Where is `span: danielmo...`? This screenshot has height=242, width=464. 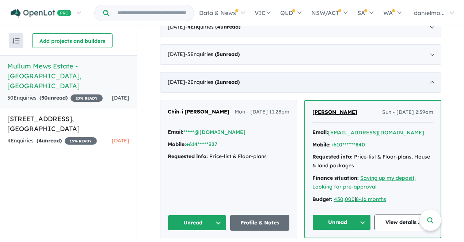
span: danielmo... is located at coordinates (430, 13).